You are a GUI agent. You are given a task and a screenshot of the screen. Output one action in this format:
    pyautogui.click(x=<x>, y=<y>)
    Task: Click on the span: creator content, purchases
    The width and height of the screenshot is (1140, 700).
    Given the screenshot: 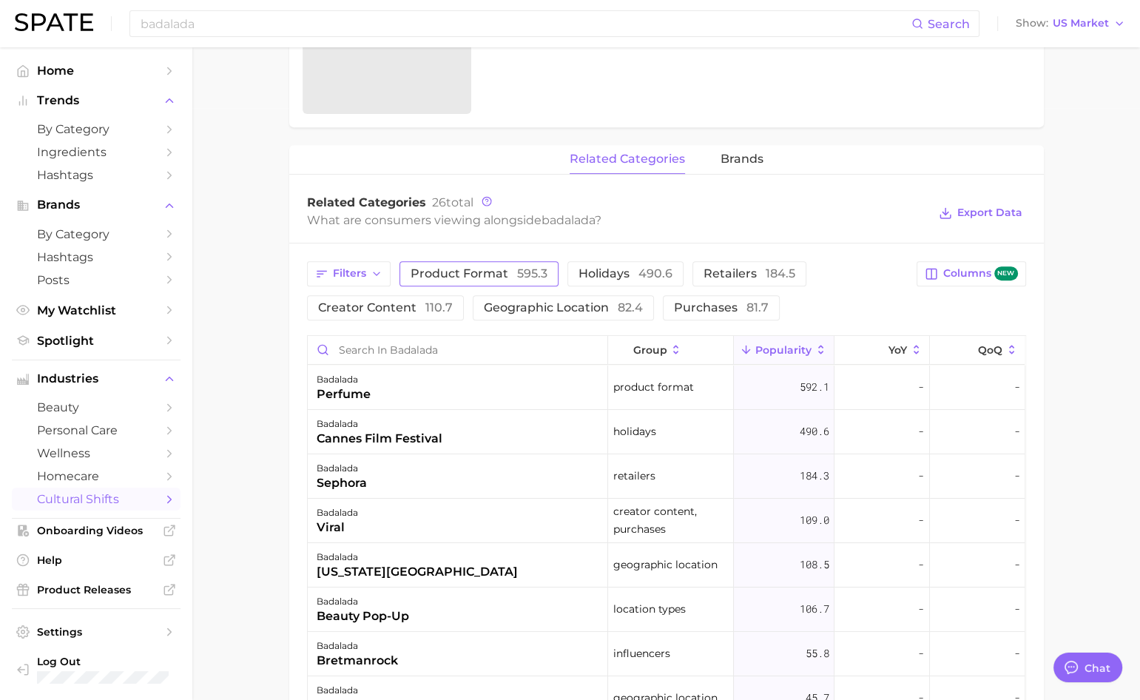 What is the action you would take?
    pyautogui.click(x=670, y=520)
    